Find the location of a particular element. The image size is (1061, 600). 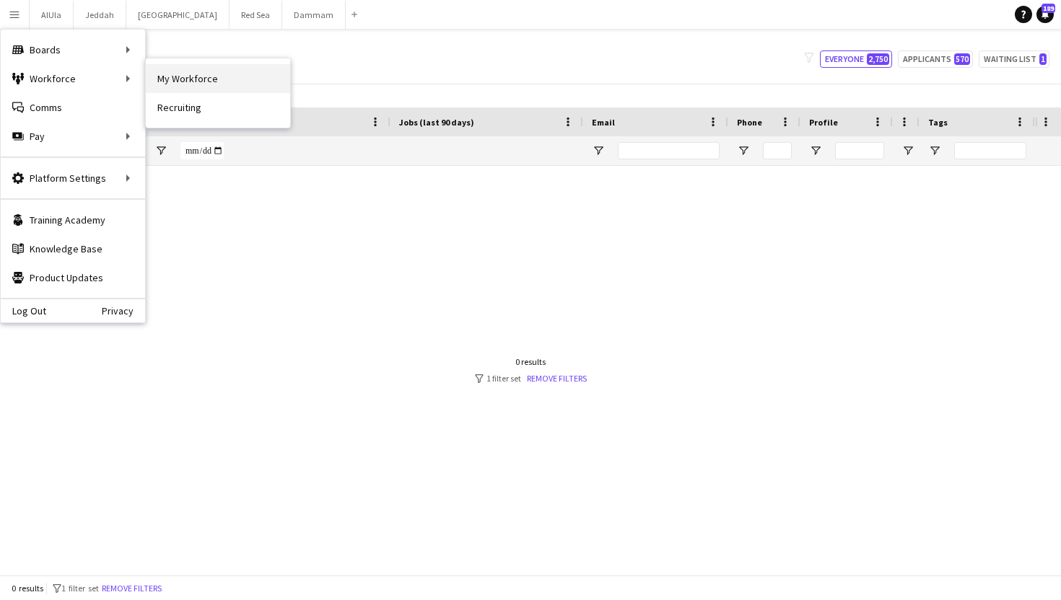

input: Tags Filter Input is located at coordinates (990, 151).